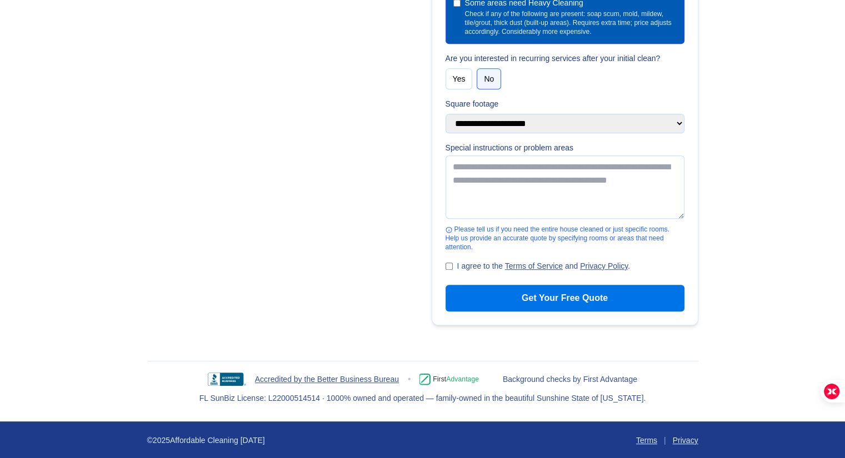  What do you see at coordinates (456, 380) in the screenshot?
I see `img: First Advantage` at bounding box center [456, 380].